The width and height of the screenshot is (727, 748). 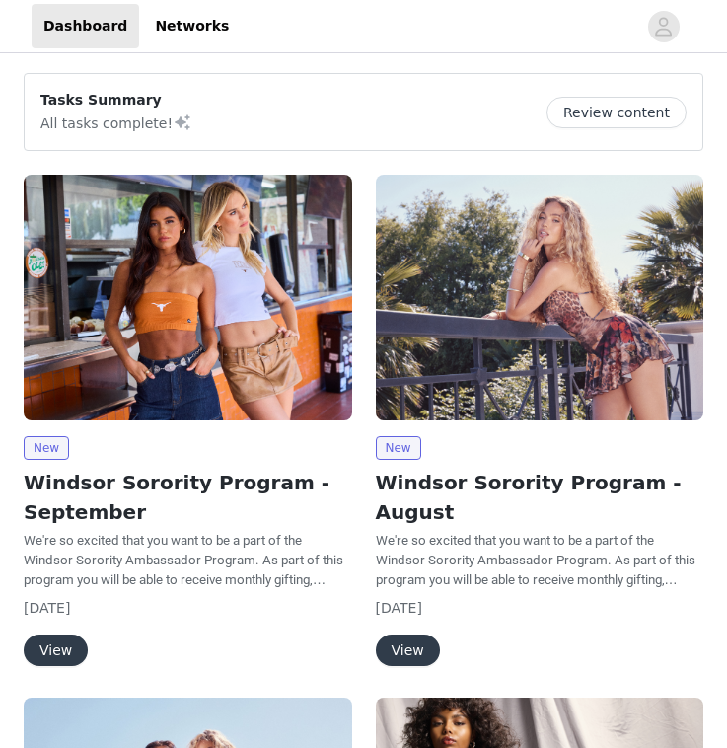 What do you see at coordinates (617, 112) in the screenshot?
I see `button: Review content` at bounding box center [617, 112].